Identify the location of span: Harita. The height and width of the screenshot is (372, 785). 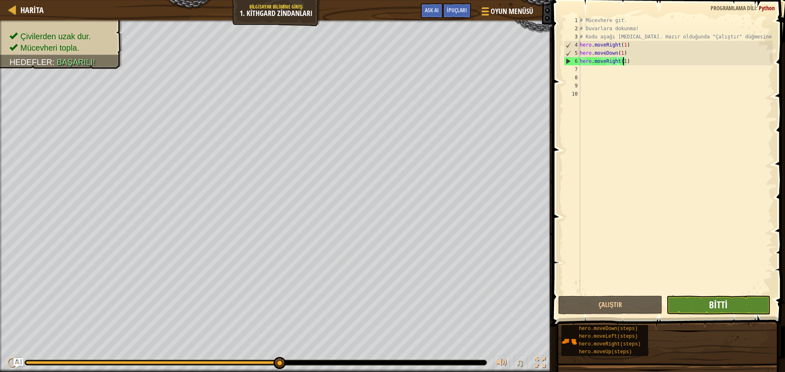
(32, 10).